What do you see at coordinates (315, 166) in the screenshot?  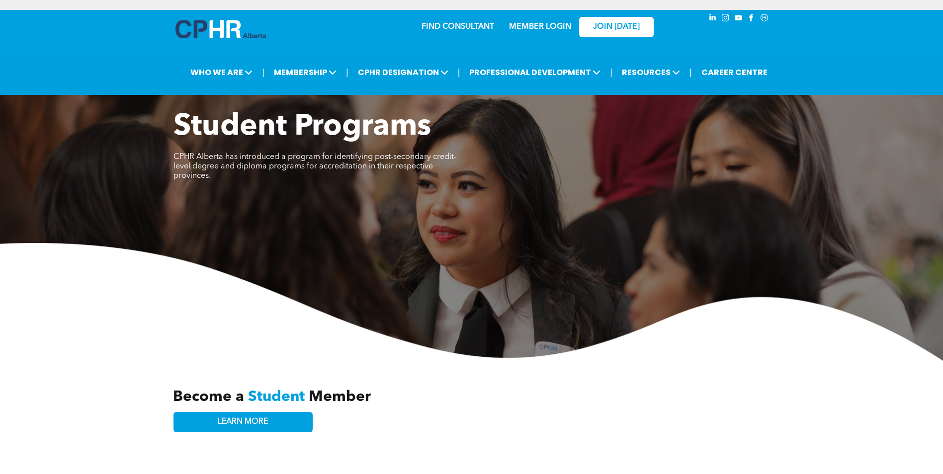 I see `span: CPHR Alberta has introduced a program for identifying post-secondary credit-level degree and dipl...` at bounding box center [315, 166].